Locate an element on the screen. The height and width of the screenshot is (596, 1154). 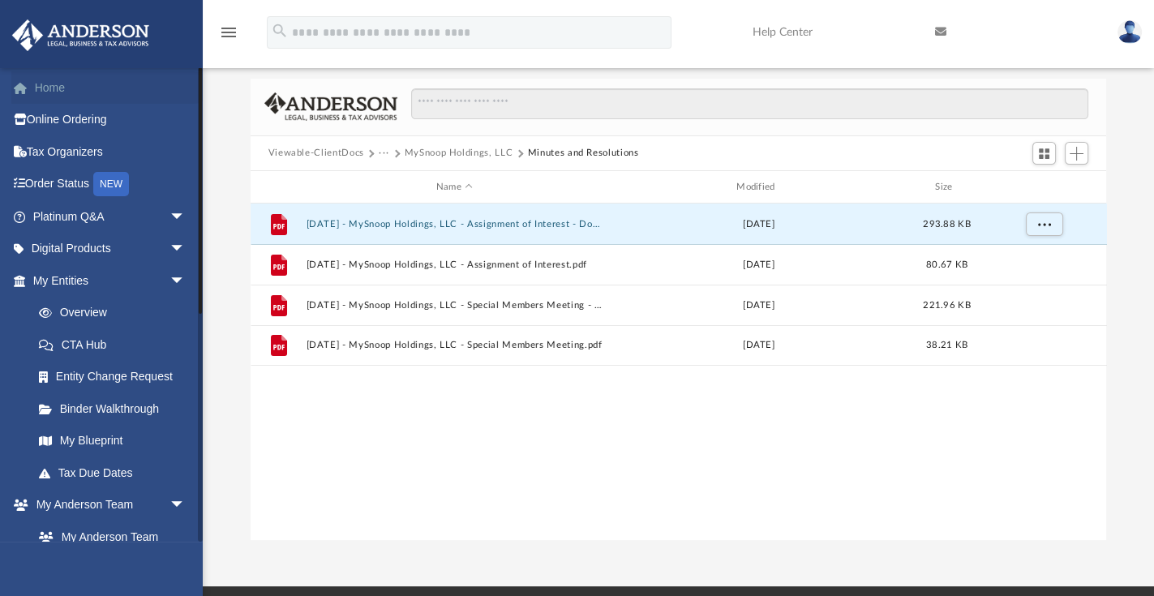
span: 293.88 KB is located at coordinates (946, 224).